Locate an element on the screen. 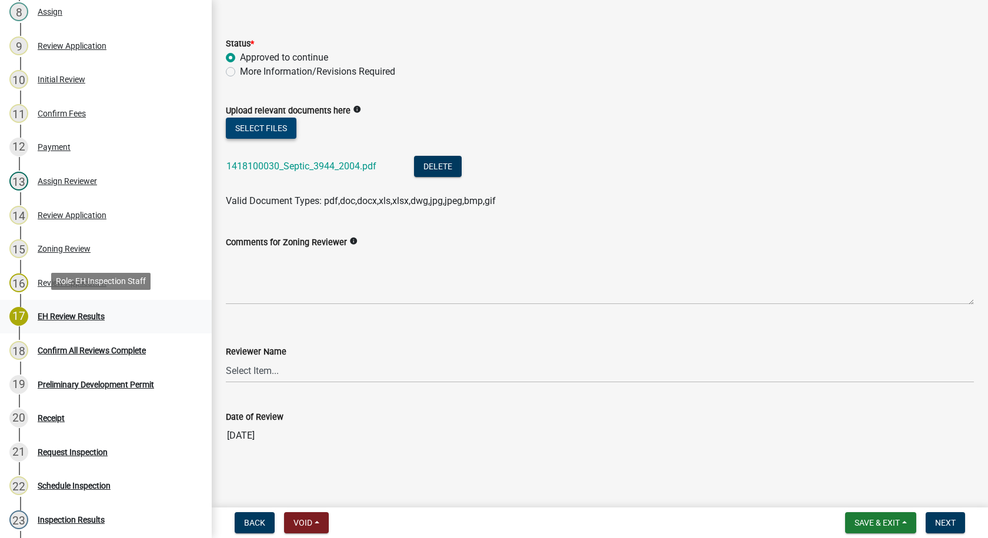  div: 15 is located at coordinates (19, 249).